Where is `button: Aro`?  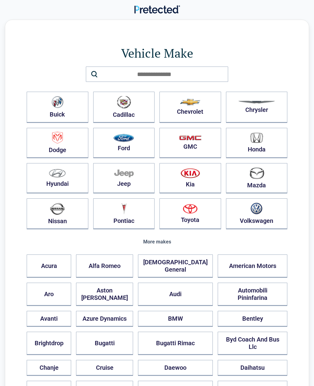
button: Aro is located at coordinates (49, 294).